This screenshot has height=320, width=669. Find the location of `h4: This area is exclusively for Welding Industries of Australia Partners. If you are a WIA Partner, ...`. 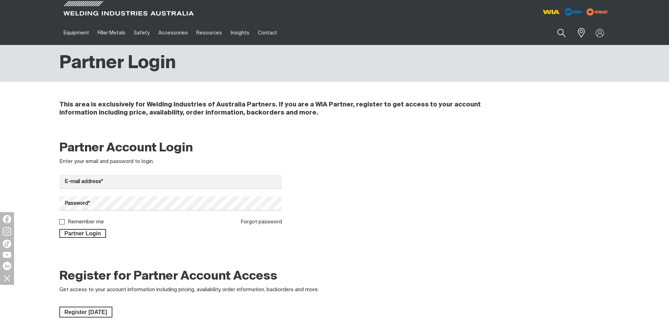

h4: This area is exclusively for Welding Industries of Australia Partners. If you are a WIA Partner, ... is located at coordinates (288, 109).